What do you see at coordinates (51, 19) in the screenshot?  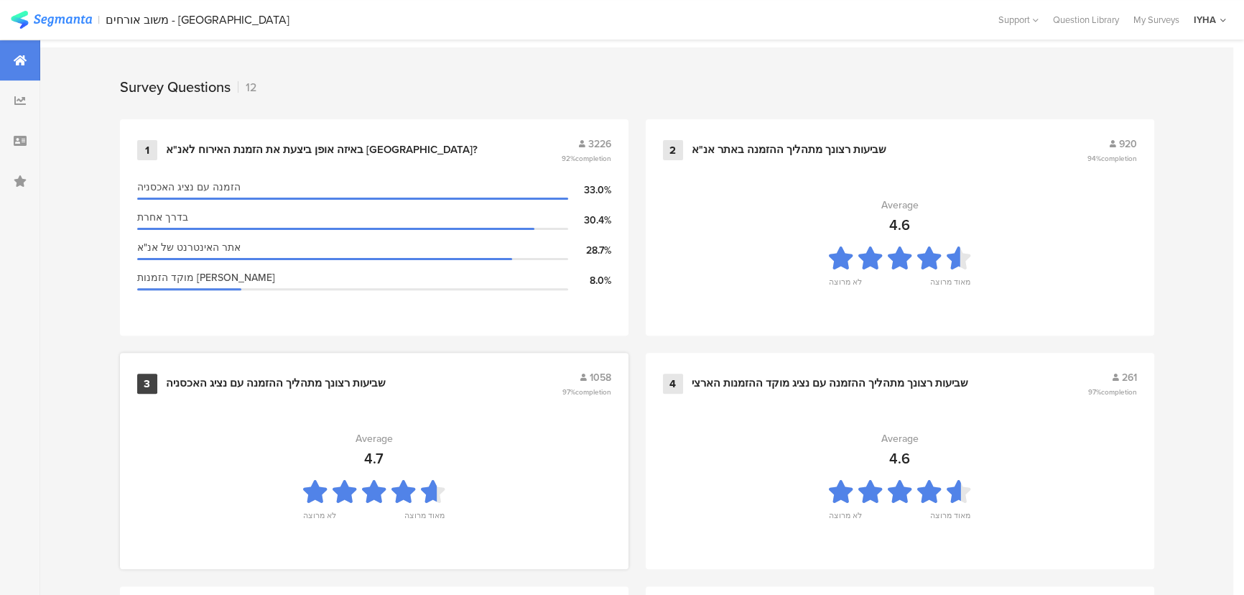 I see `img: segmanta logo` at bounding box center [51, 19].